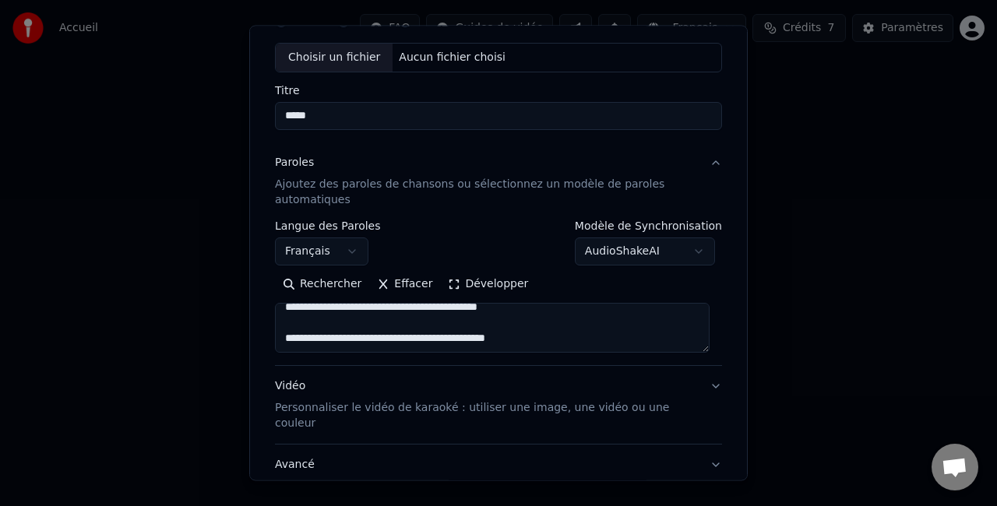  I want to click on p: Personnaliser le vidéo de karaoké : utiliser une image, une vidéo ou une couleur, so click(486, 416).